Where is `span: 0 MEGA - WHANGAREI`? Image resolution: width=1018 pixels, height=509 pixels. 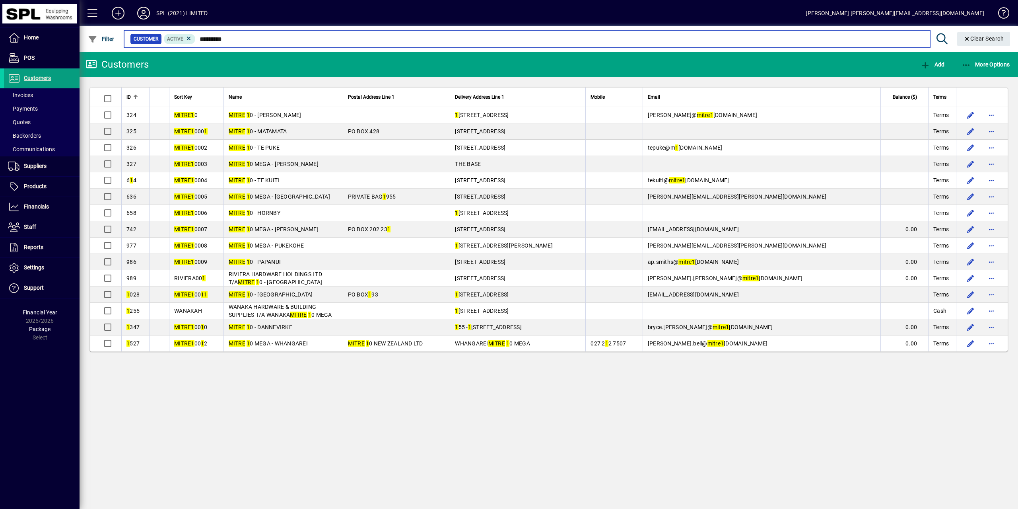 span: 0 MEGA - WHANGAREI is located at coordinates (268, 343).